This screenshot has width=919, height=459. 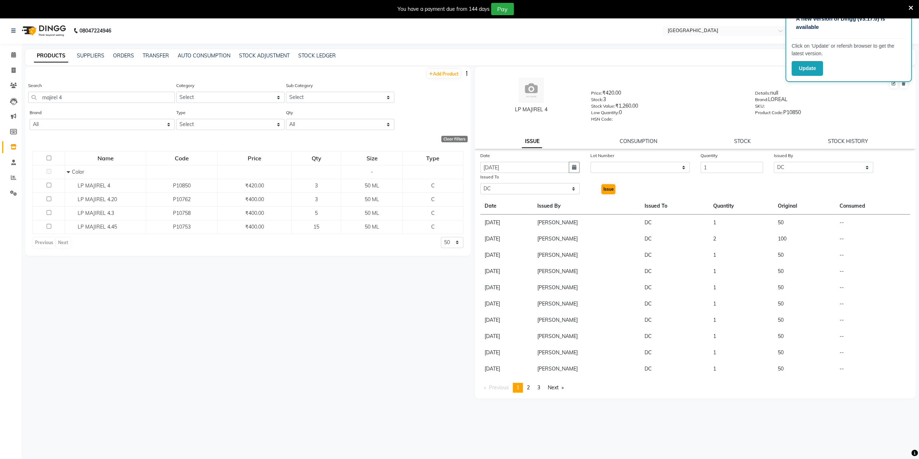 What do you see at coordinates (182, 186) in the screenshot?
I see `span: P10850` at bounding box center [182, 186].